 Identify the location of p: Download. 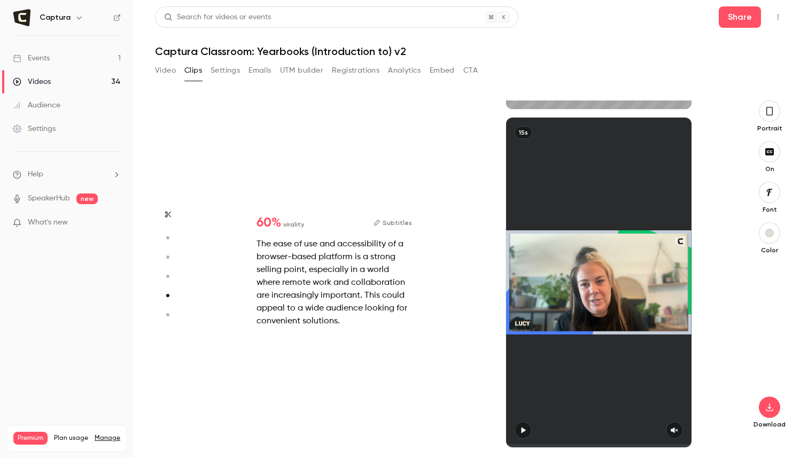
(770, 424).